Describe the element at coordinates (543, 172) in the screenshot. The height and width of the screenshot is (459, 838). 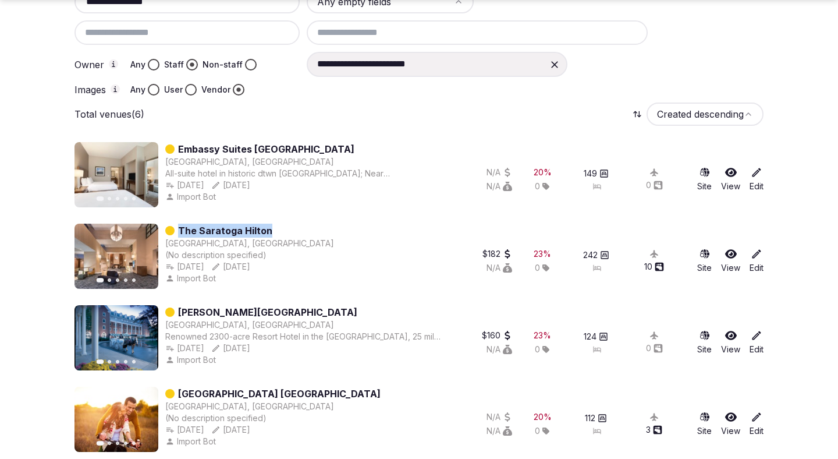
I see `div: 20 %` at that location.